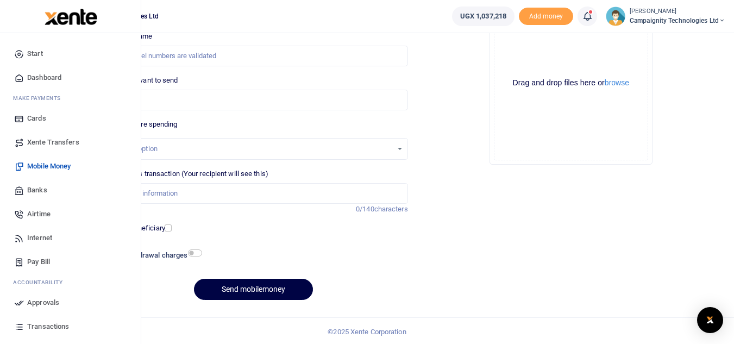  Describe the element at coordinates (571, 83) in the screenshot. I see `div: File Uploader` at that location.